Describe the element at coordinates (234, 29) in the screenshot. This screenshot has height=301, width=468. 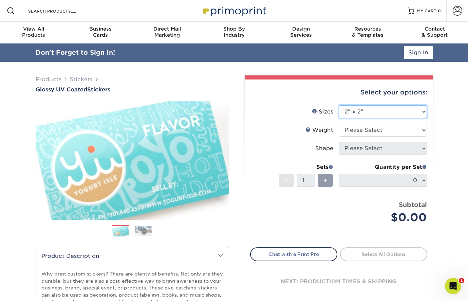
I see `span: Shop By` at that location.